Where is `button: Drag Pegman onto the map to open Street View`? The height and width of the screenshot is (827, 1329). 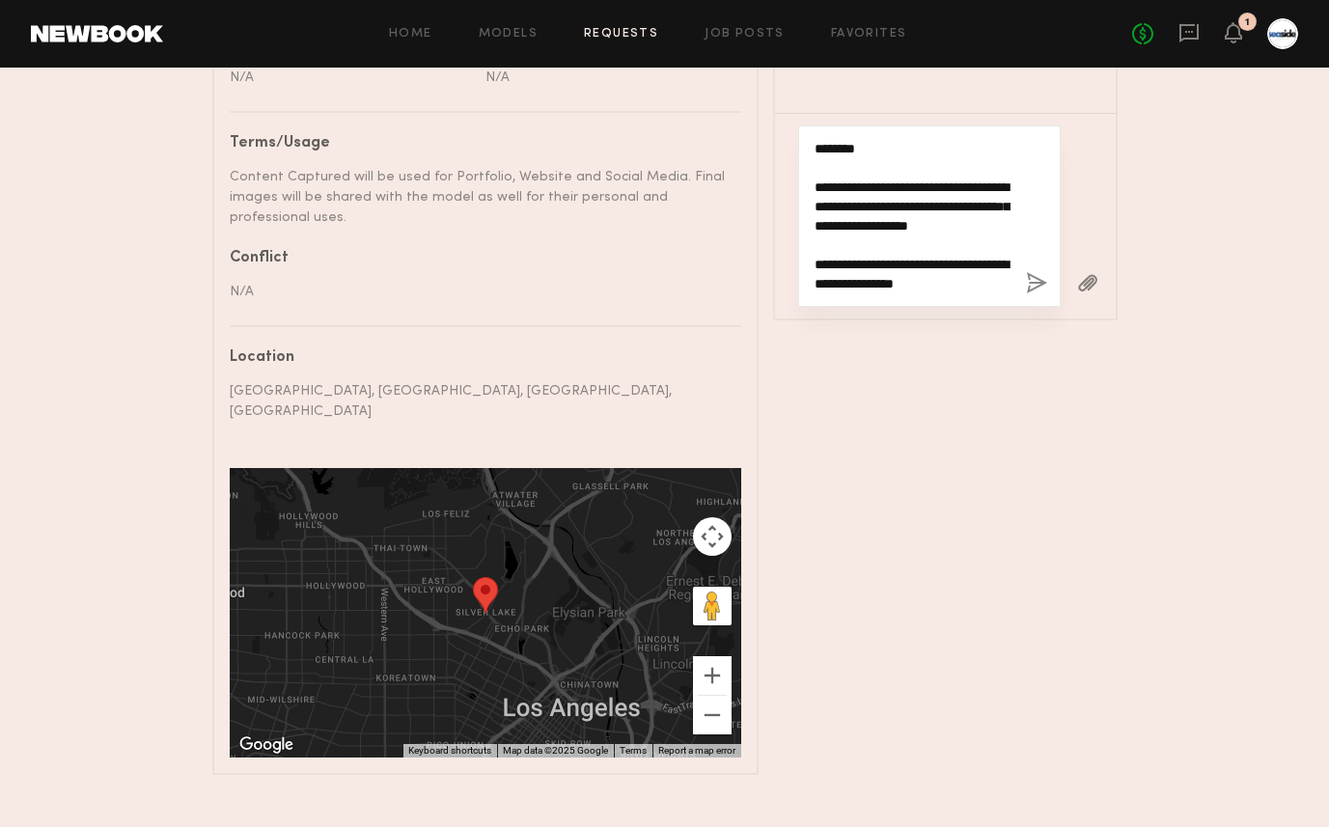
button: Drag Pegman onto the map to open Street View is located at coordinates (712, 606).